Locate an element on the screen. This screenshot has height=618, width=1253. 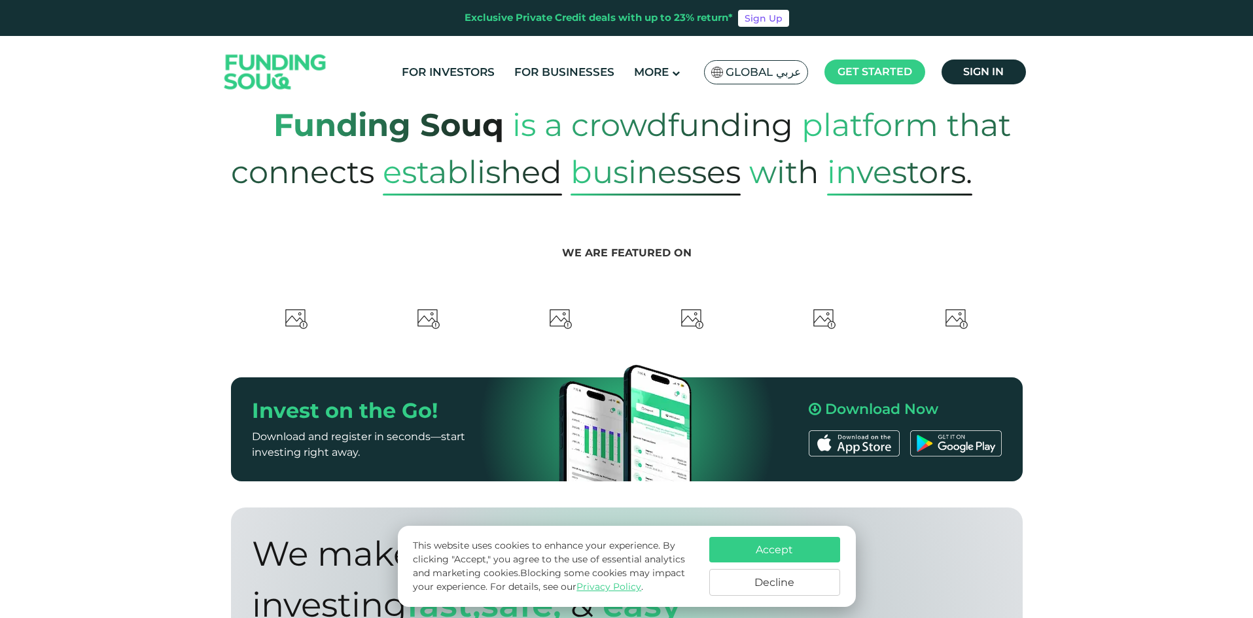
span: established is located at coordinates (472, 172).